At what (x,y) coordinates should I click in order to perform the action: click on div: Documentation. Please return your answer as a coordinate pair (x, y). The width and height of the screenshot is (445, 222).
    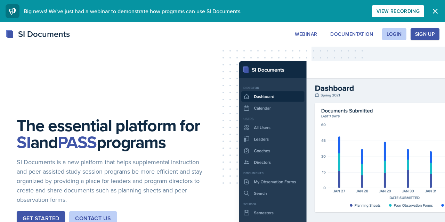
    Looking at the image, I should click on (352, 34).